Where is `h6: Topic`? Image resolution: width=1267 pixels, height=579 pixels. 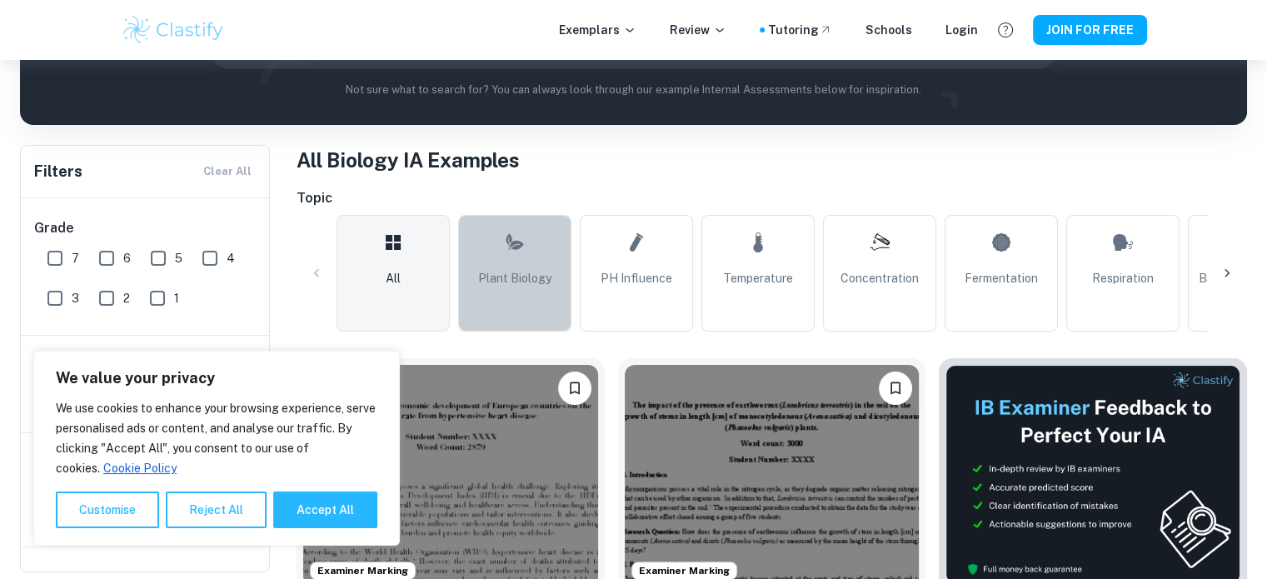
h6: Topic is located at coordinates (771, 198).